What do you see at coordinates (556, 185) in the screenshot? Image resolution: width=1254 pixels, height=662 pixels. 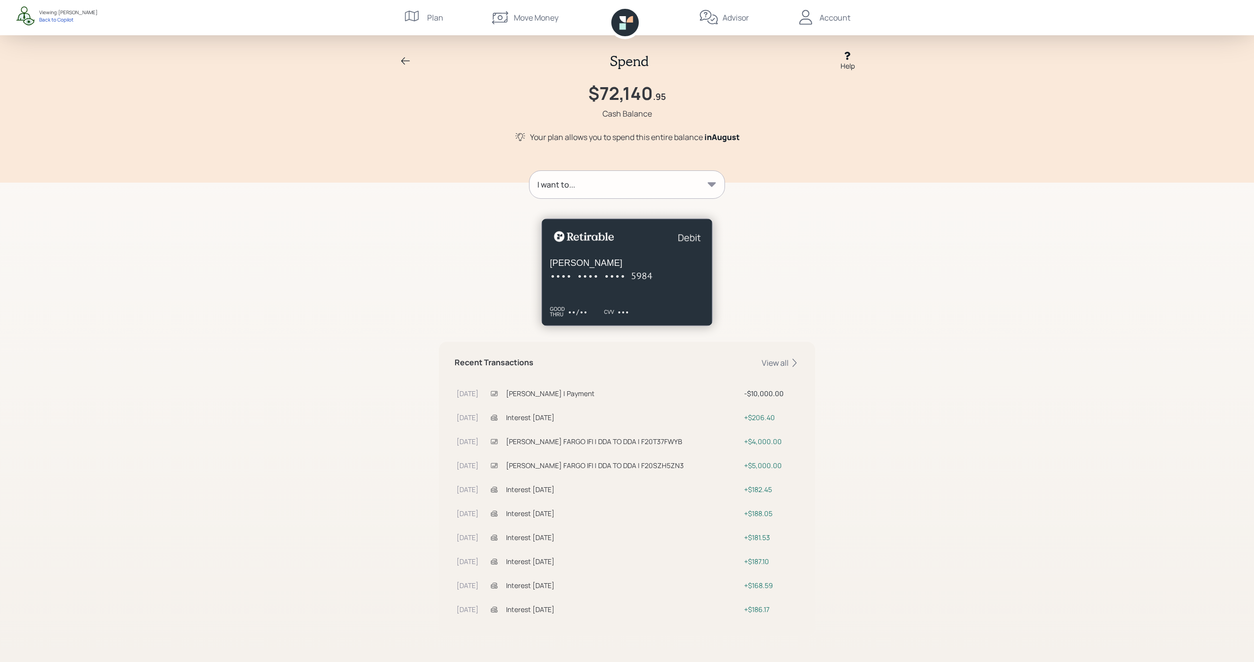 I see `div: I want to...` at bounding box center [556, 185].